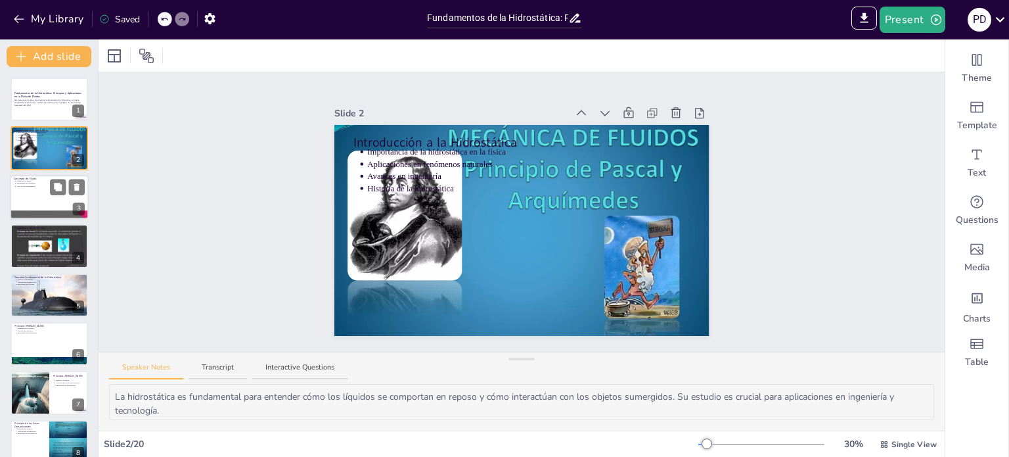 Image resolution: width=1009 pixels, height=457 pixels. I want to click on span: Table, so click(977, 362).